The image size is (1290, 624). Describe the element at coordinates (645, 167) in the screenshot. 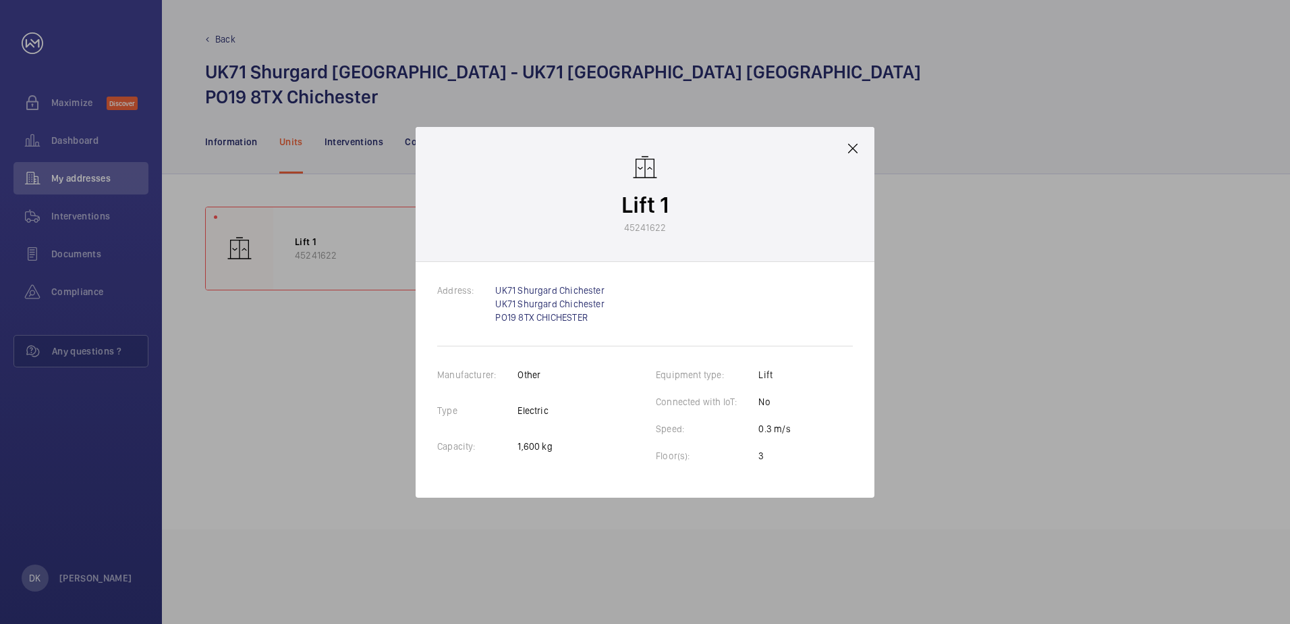

I see `img: elevator.svg` at that location.